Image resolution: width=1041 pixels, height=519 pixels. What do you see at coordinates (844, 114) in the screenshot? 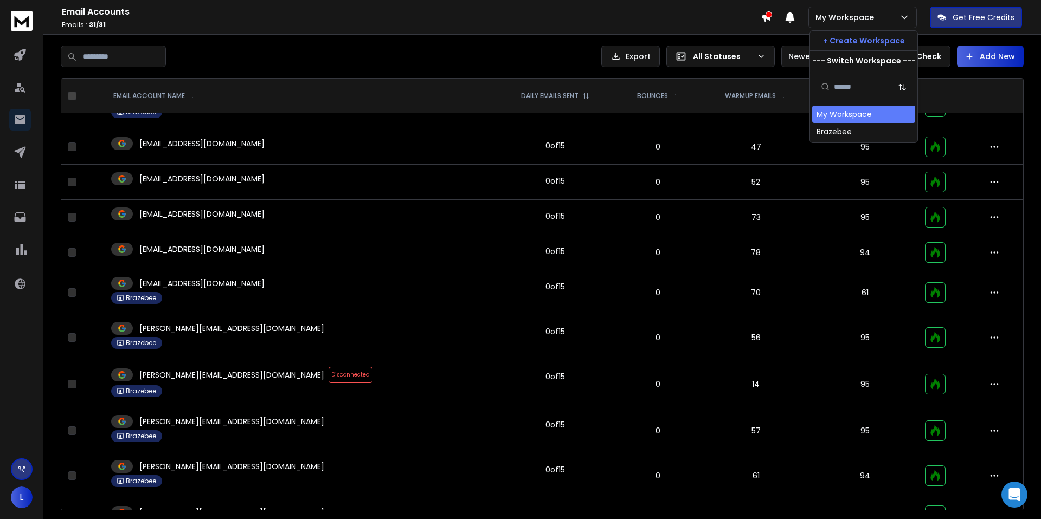
I see `div: My Workspace` at bounding box center [844, 114].